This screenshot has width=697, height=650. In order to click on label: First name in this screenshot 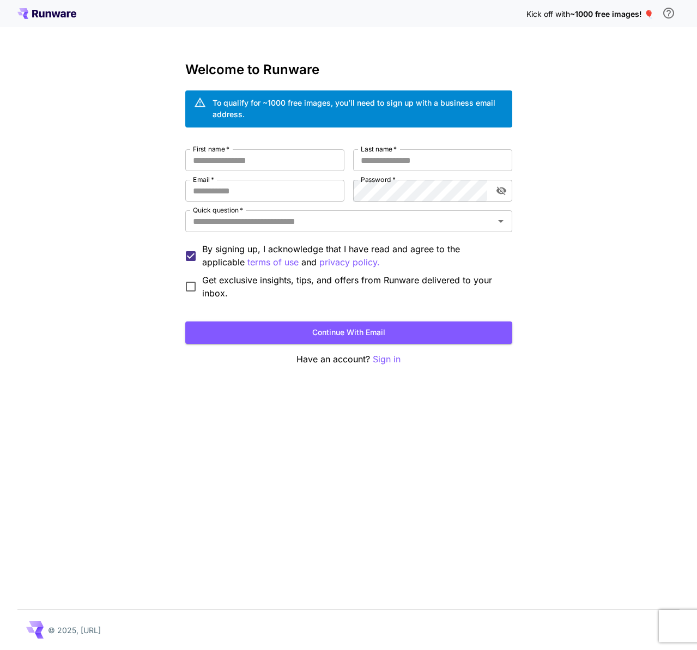, I will do `click(211, 149)`.